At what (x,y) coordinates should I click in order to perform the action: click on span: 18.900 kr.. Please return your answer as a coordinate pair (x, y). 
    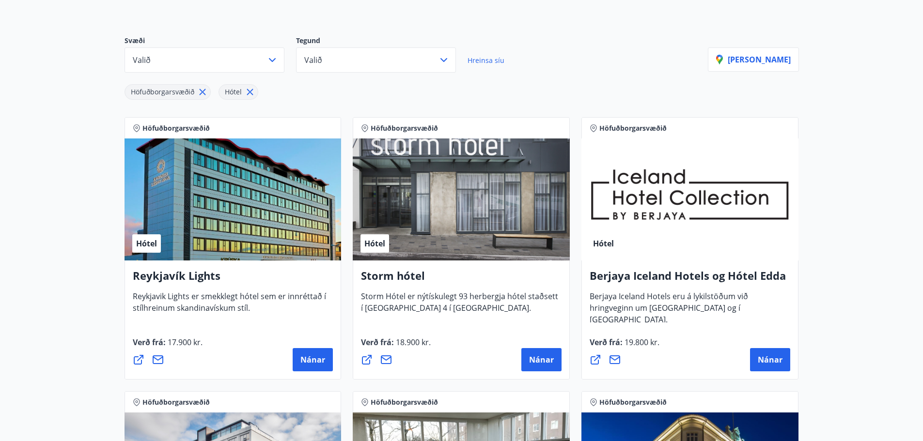
    Looking at the image, I should click on (412, 343).